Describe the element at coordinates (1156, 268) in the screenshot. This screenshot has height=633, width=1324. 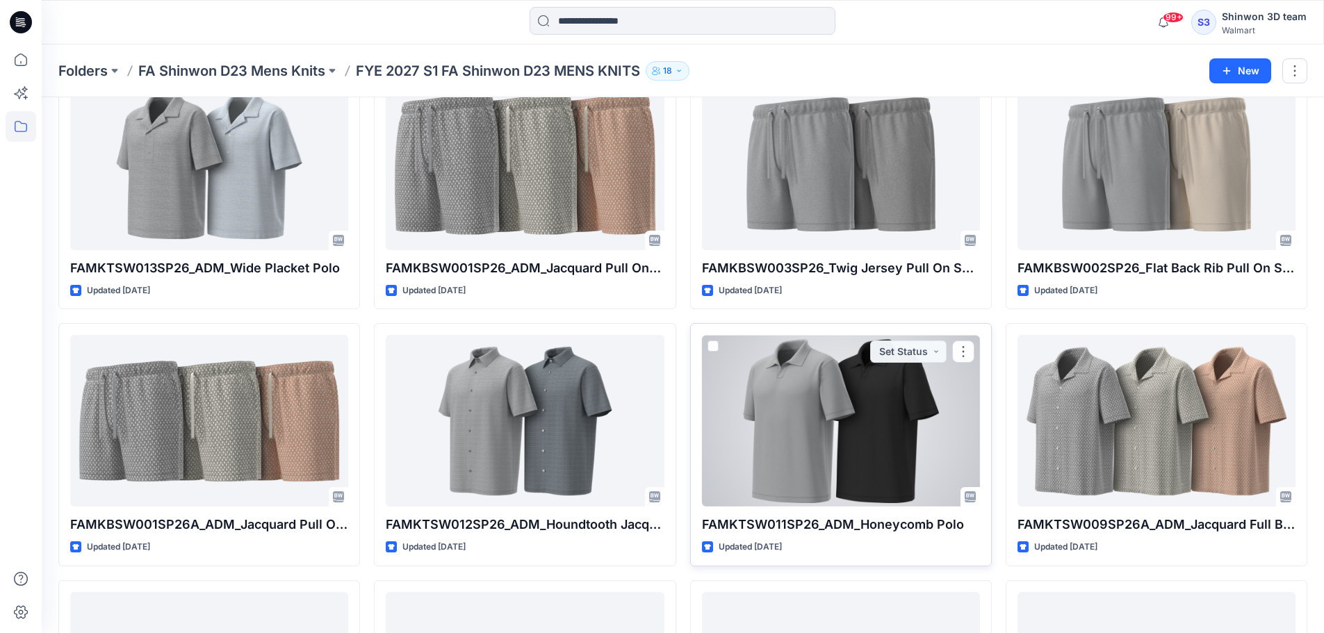
I see `p: FAMKBSW002SP26_Flat Back Rib Pull On Short` at that location.